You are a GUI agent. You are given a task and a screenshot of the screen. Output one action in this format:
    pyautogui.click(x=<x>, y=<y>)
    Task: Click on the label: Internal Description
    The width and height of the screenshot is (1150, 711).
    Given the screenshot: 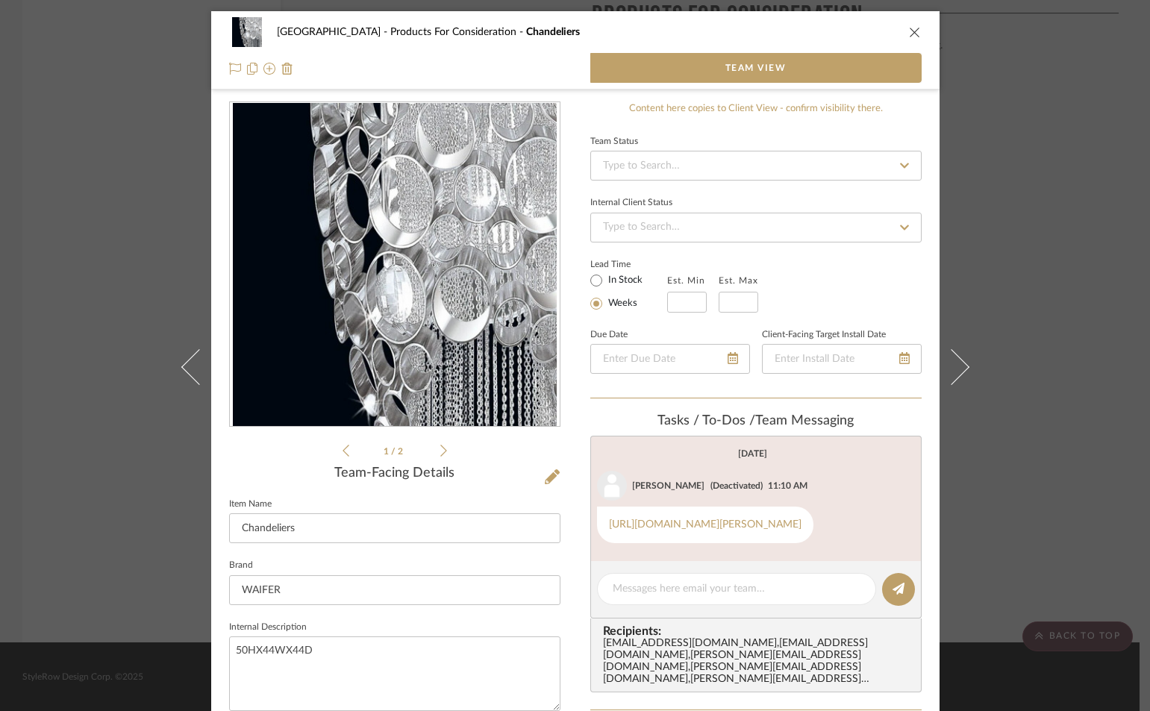 What is the action you would take?
    pyautogui.click(x=268, y=628)
    